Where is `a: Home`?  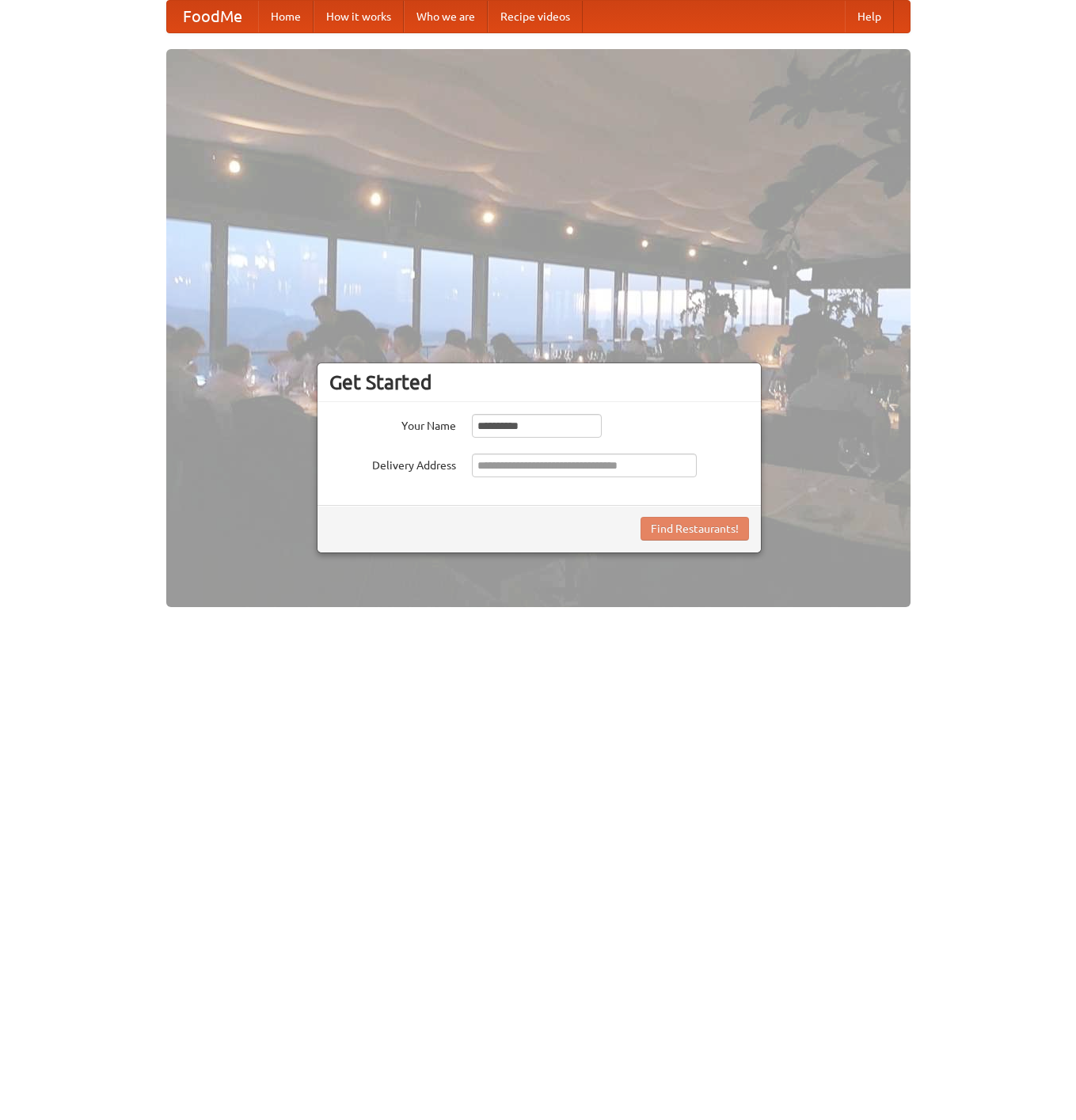
a: Home is located at coordinates (286, 16).